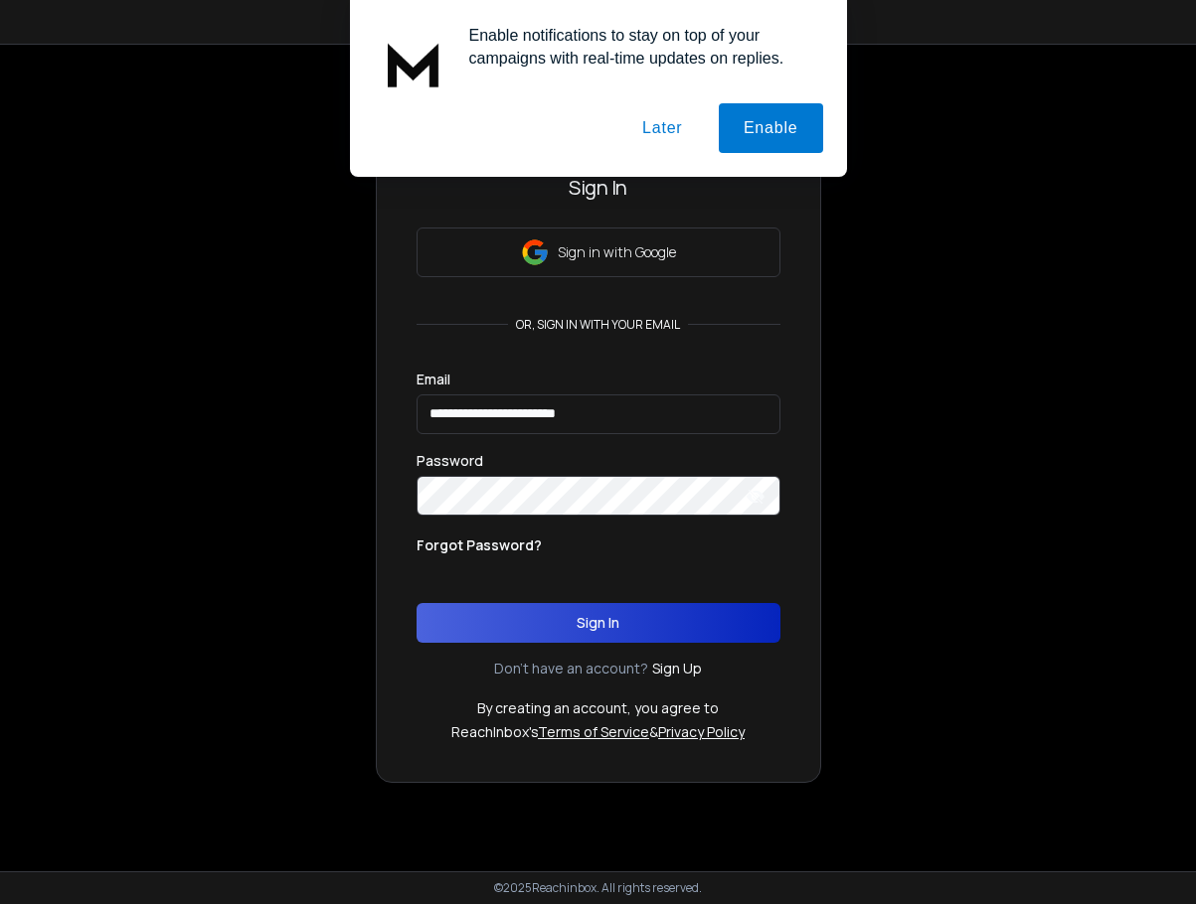 Image resolution: width=1196 pixels, height=904 pixels. What do you see at coordinates (638, 47) in the screenshot?
I see `div: Enable notifications to stay on top of your campaigns with real-time updates on replies.` at bounding box center [638, 47].